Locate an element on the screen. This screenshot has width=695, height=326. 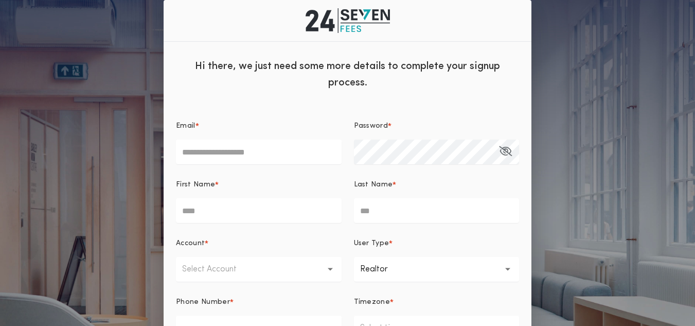
input: Password* is located at coordinates (437, 152).